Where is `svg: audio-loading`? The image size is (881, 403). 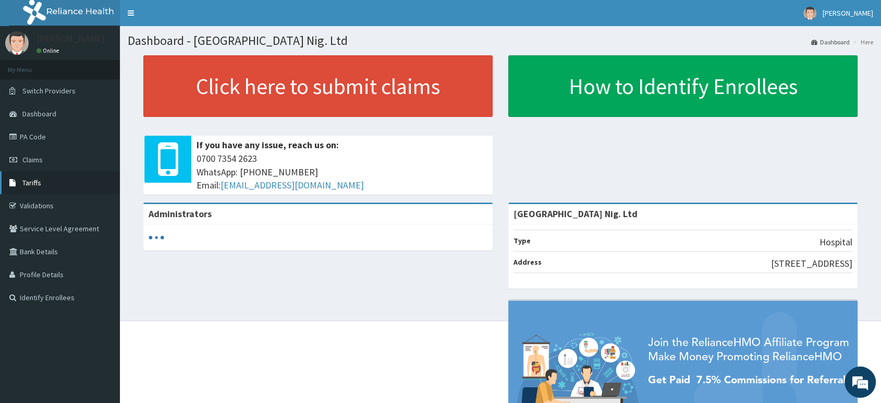 svg: audio-loading is located at coordinates (156, 237).